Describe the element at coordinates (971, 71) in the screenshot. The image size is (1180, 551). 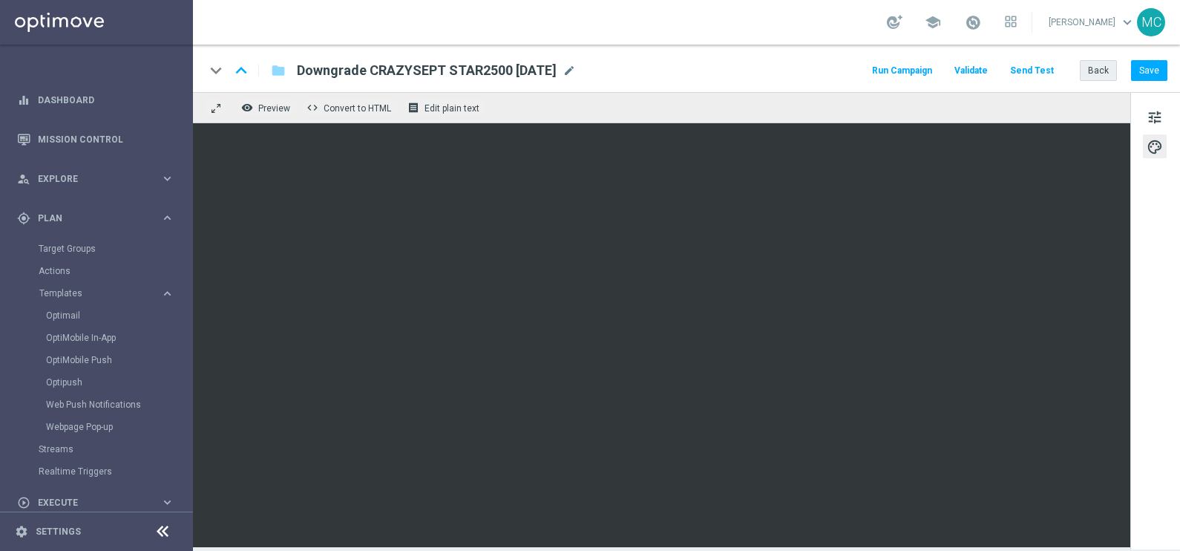
I see `span: Validate` at that location.